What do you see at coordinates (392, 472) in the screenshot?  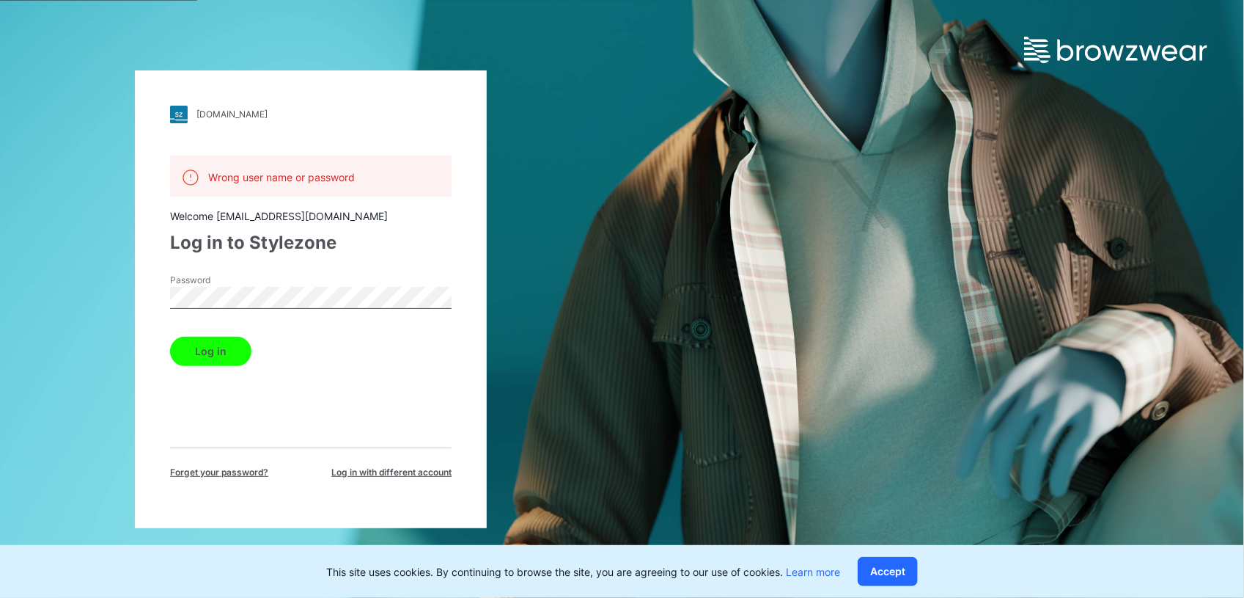 I see `span: Log in with different account` at bounding box center [392, 472].